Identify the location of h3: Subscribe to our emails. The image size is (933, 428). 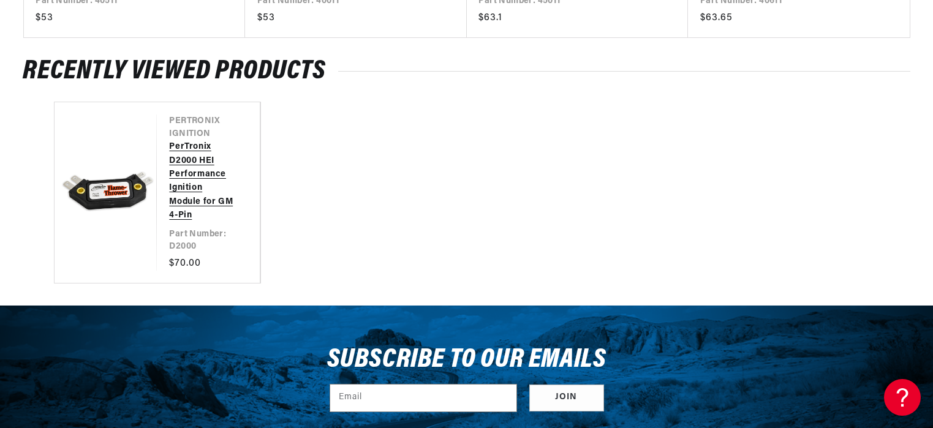
(467, 360).